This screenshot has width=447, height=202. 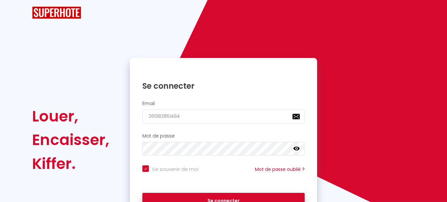 I want to click on button: Ouvrir le widget de chat LiveChat, so click(x=15, y=12).